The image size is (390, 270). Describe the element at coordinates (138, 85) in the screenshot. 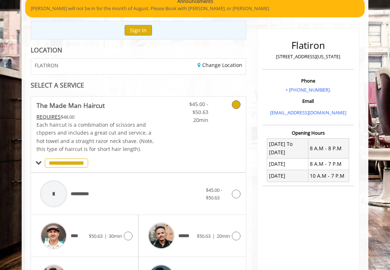

I see `div: SELECT A SERVICE` at that location.